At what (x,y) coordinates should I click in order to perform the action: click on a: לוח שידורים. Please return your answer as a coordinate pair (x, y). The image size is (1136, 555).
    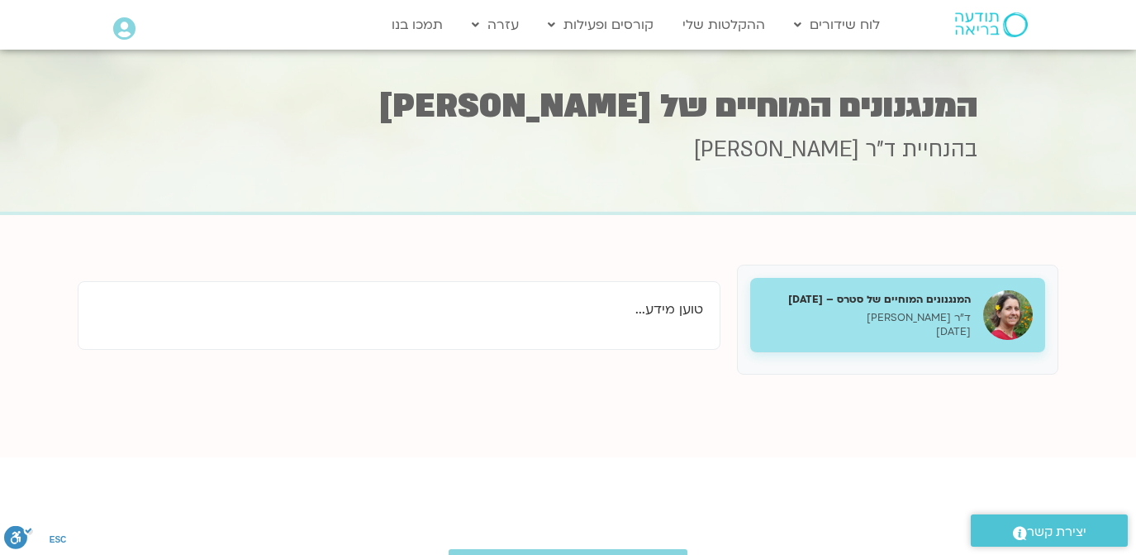
    Looking at the image, I should click on (837, 25).